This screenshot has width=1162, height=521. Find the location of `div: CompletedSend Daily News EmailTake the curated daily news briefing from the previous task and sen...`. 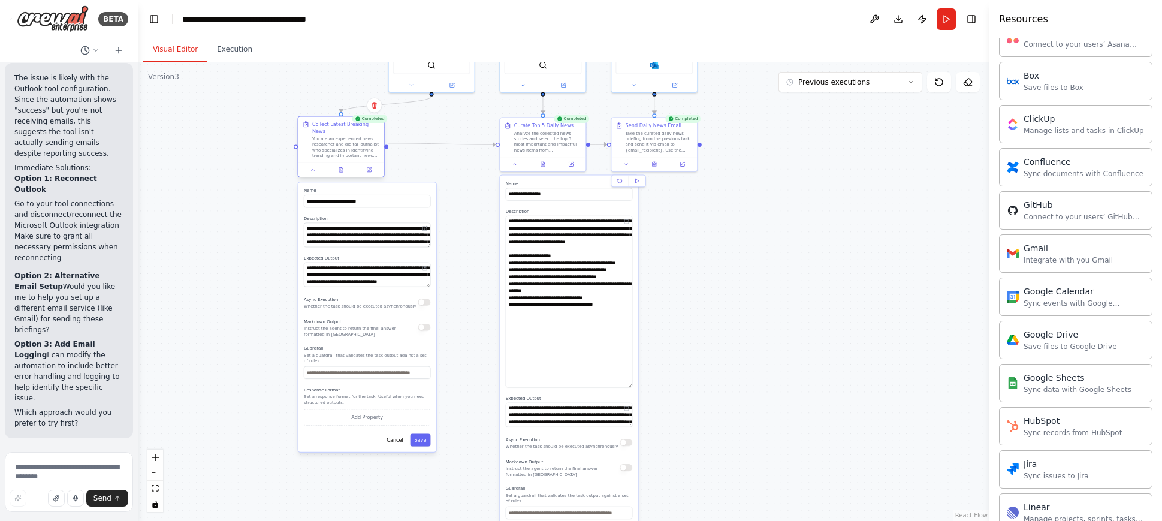

div: CompletedSend Daily News EmailTake the curated daily news briefing from the previous task and sen... is located at coordinates (654, 153).